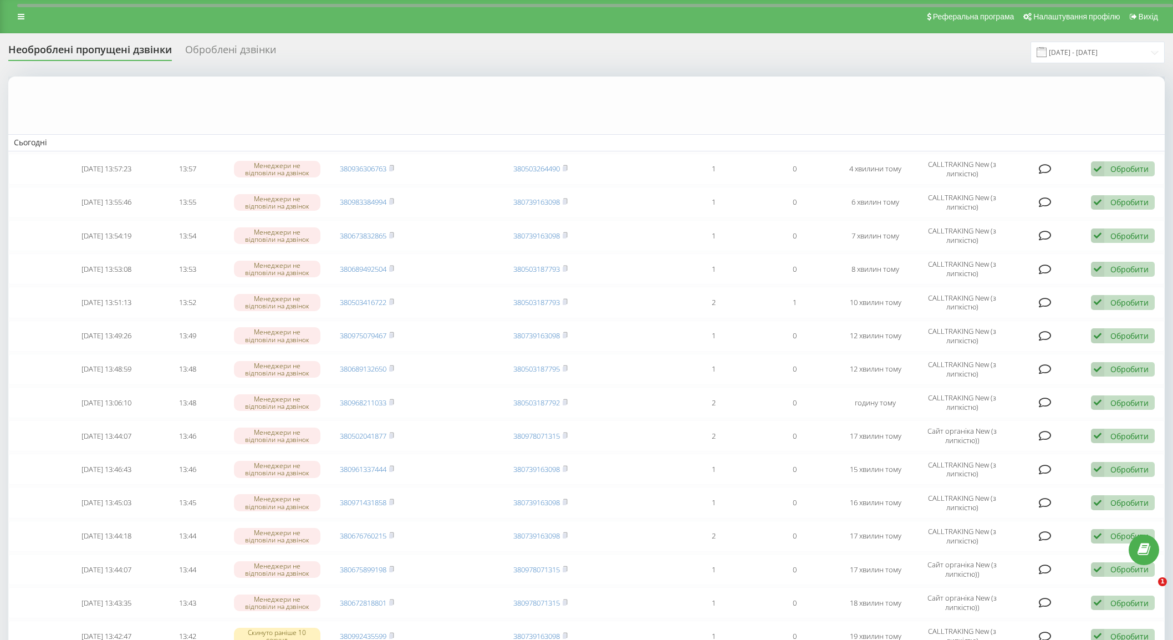  Describe the element at coordinates (363, 603) in the screenshot. I see `a: 380672818801` at that location.